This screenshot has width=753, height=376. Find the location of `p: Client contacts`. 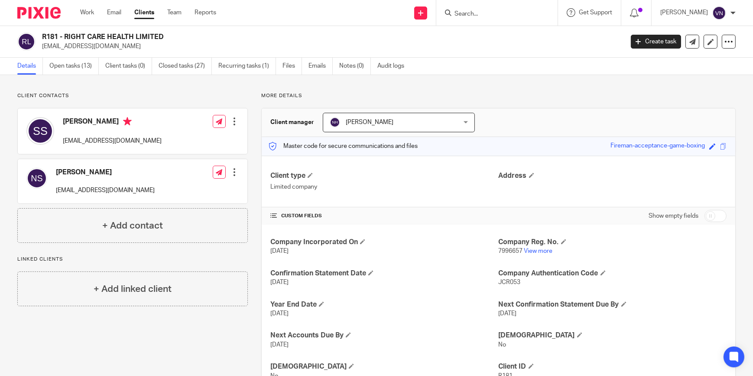

p: Client contacts is located at coordinates (133, 96).